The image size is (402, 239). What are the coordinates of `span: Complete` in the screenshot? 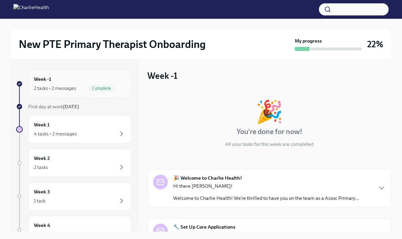 It's located at (101, 88).